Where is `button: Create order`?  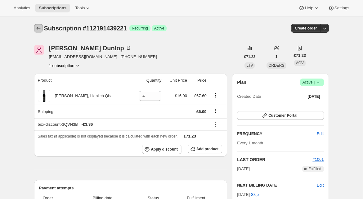 button: Create order is located at coordinates (306, 28).